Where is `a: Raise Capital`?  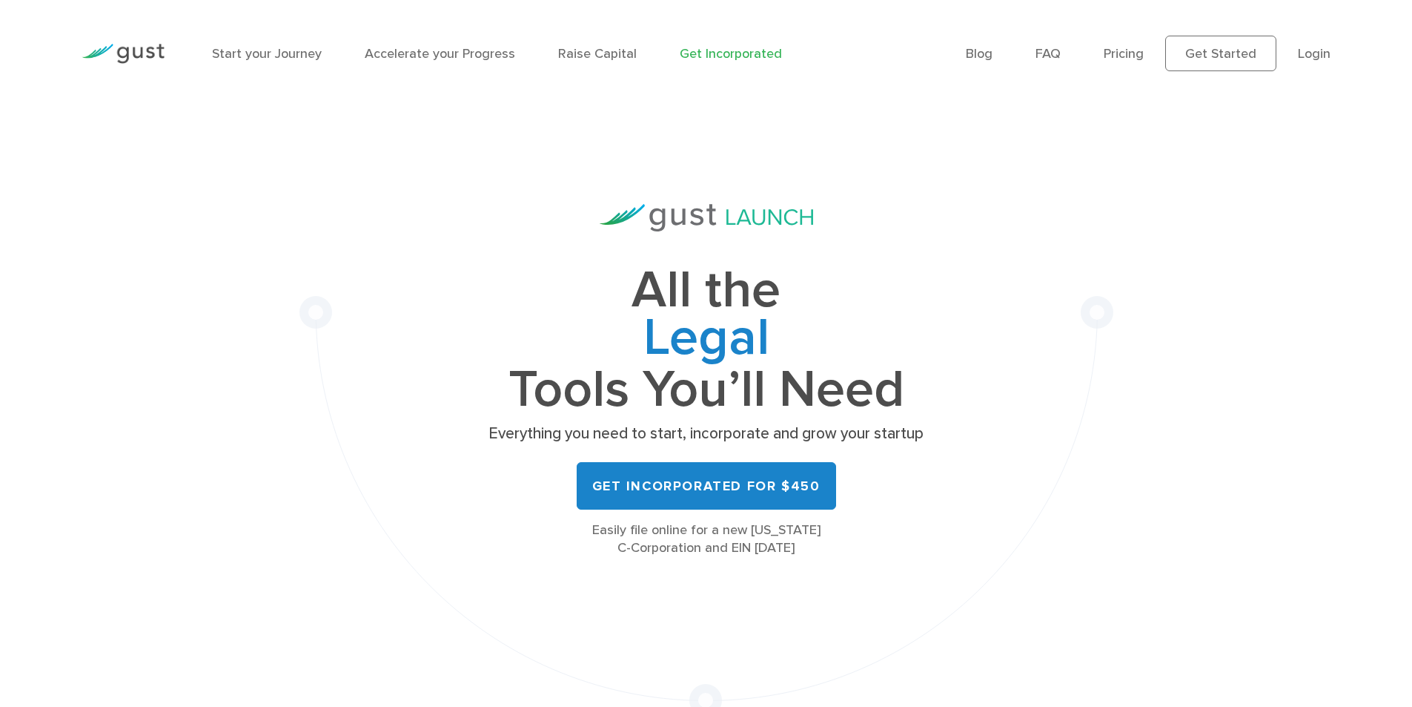 a: Raise Capital is located at coordinates (598, 53).